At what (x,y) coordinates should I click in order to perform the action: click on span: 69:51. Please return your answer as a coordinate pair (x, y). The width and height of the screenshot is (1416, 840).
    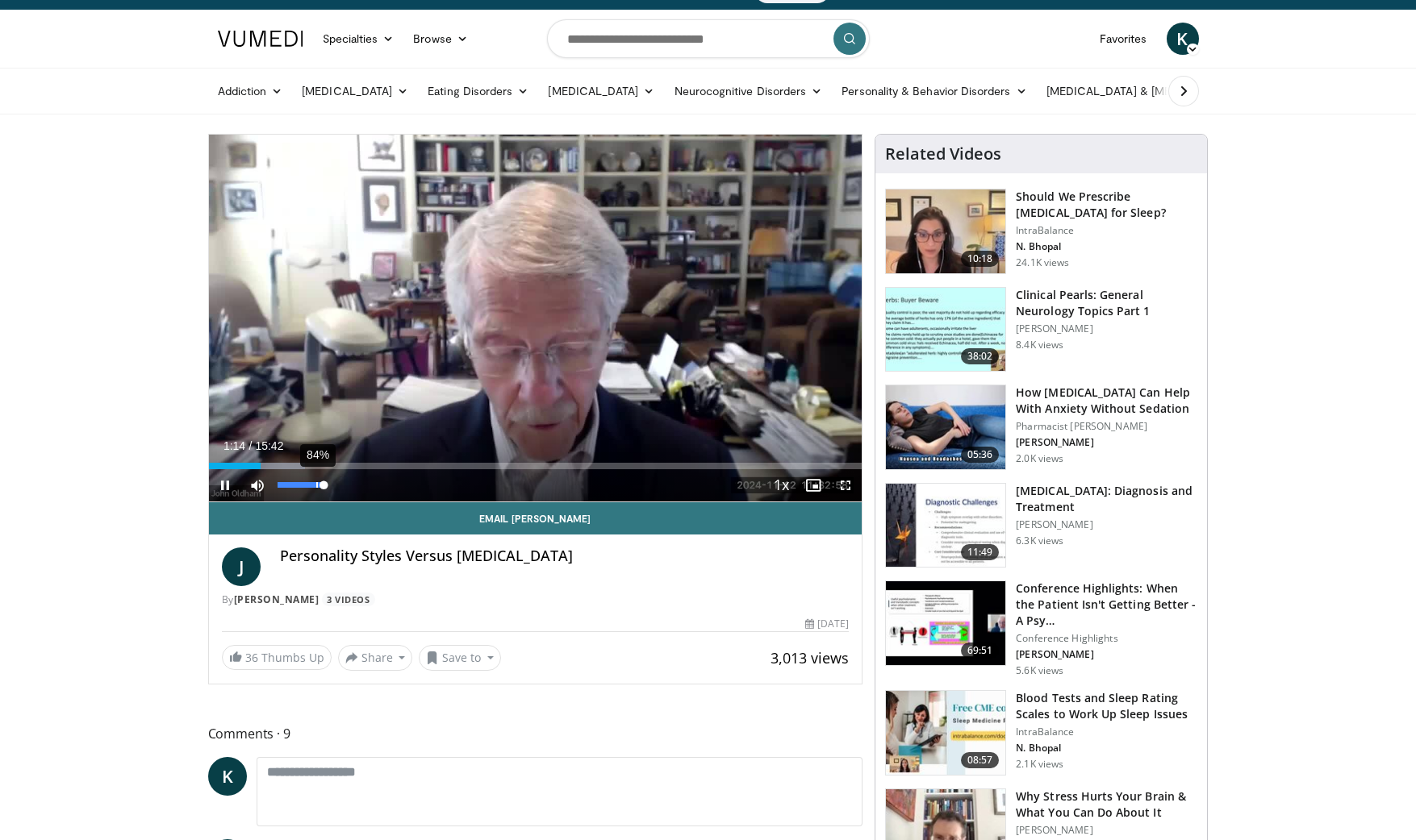
    Looking at the image, I should click on (980, 651).